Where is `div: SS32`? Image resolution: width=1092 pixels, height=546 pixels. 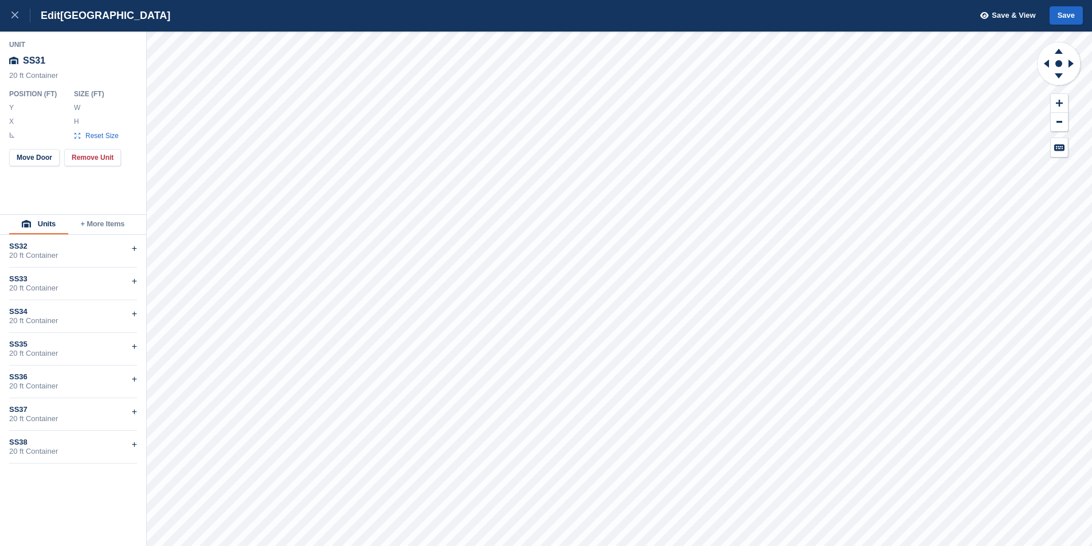 div: SS32 is located at coordinates (73, 247).